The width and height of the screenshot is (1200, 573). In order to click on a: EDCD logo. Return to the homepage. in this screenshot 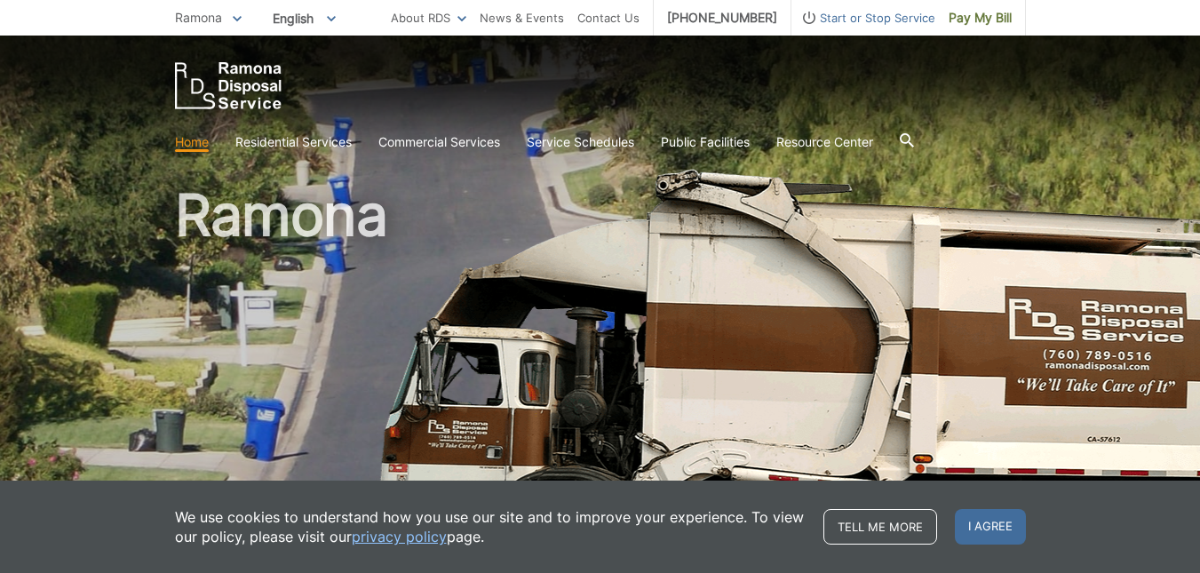, I will do `click(228, 85)`.